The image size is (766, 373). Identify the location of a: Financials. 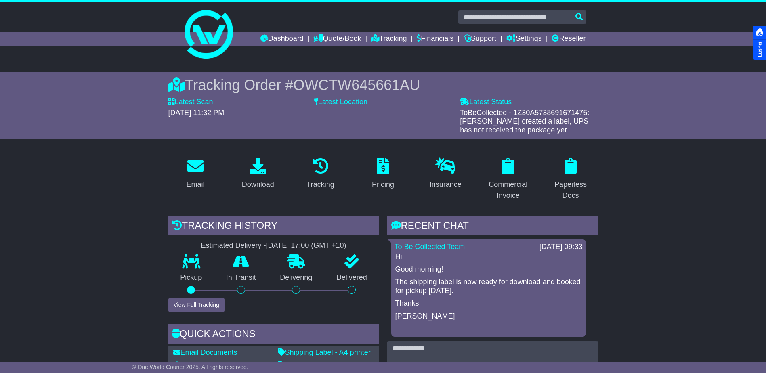
(435, 39).